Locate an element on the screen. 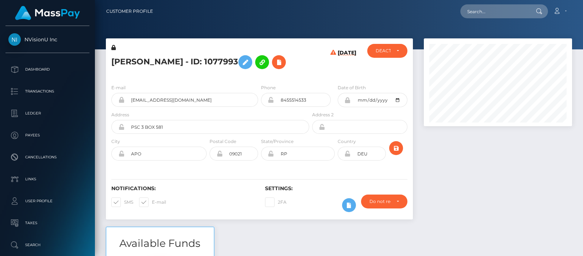 This screenshot has height=256, width=583. label: State/Province is located at coordinates (277, 141).